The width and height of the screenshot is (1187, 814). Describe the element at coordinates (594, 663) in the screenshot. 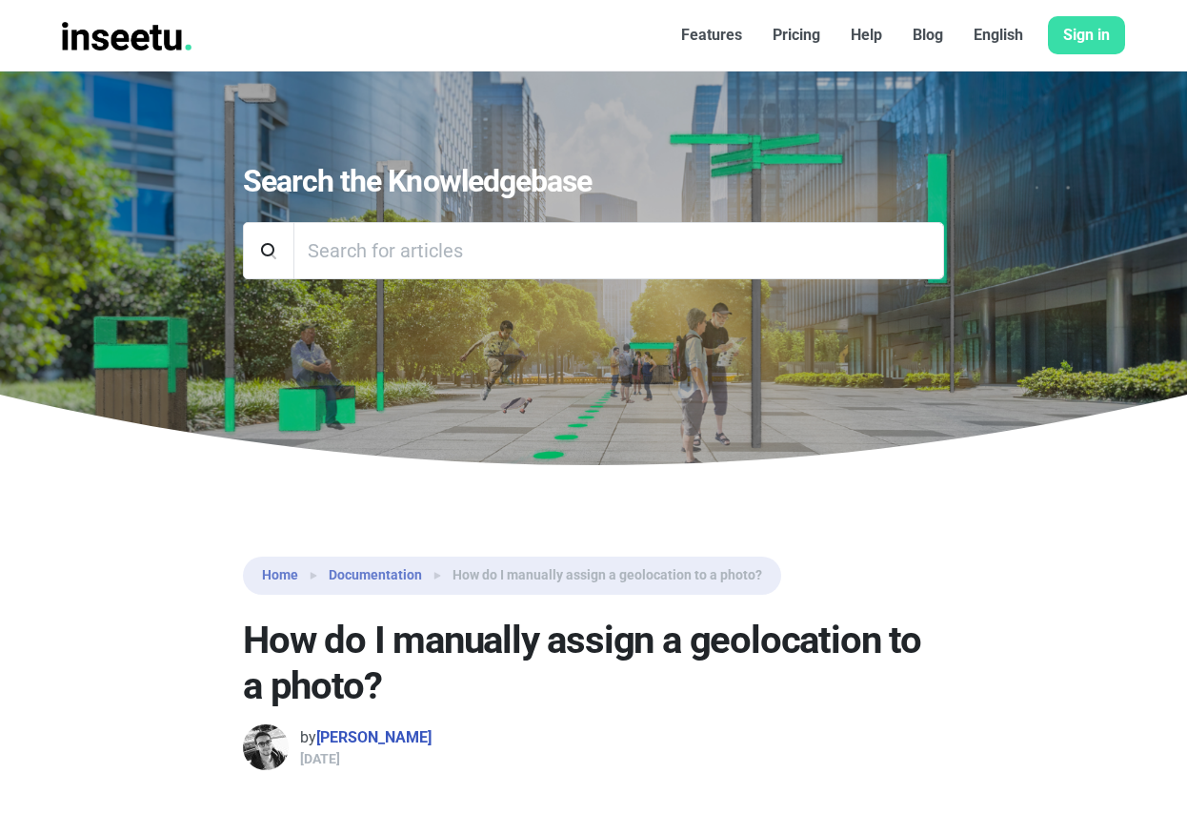

I see `h1: How do I manually assign a geolocation to a photo?` at that location.